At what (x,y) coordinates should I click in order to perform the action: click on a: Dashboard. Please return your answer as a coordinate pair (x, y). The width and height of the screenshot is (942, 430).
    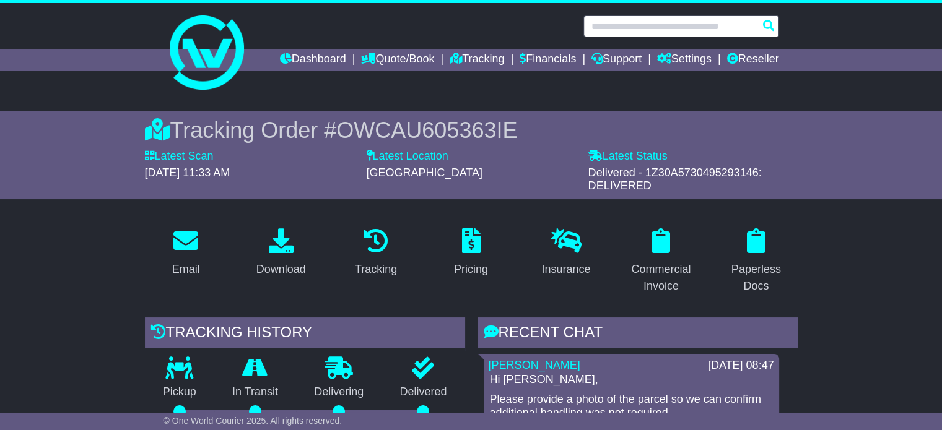
    Looking at the image, I should click on (313, 60).